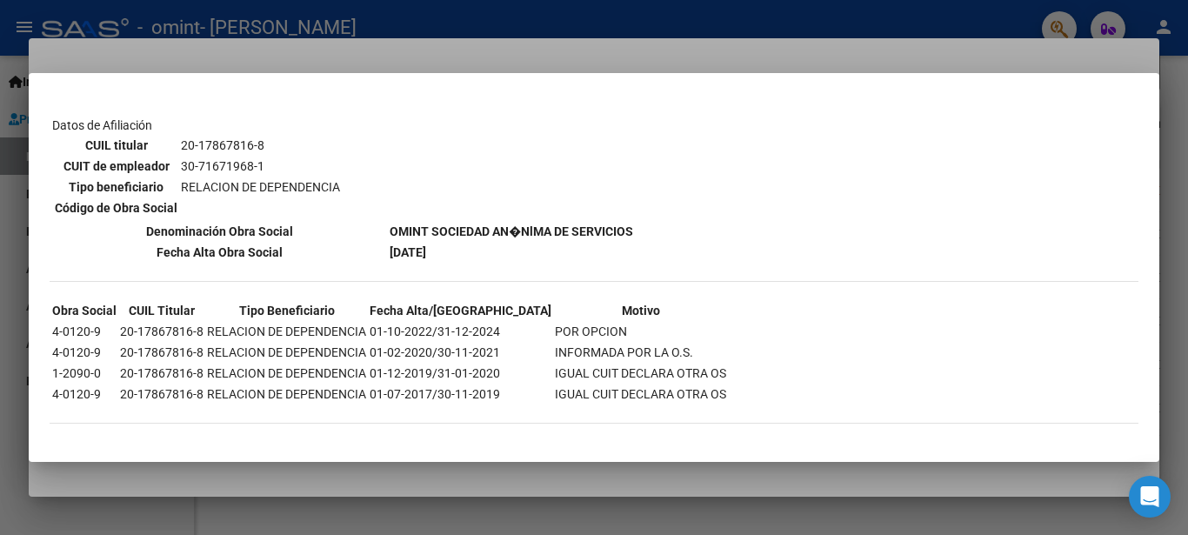 The width and height of the screenshot is (1188, 535). What do you see at coordinates (116, 145) in the screenshot?
I see `th: CUIL titular` at bounding box center [116, 145].